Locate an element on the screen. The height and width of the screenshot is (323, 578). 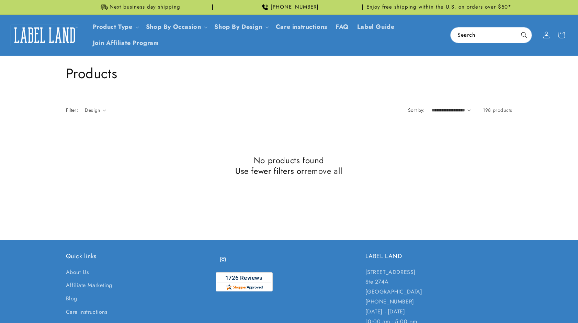
span: Enjoy free shipping within the U.S. on orders over $50* is located at coordinates (439, 7).